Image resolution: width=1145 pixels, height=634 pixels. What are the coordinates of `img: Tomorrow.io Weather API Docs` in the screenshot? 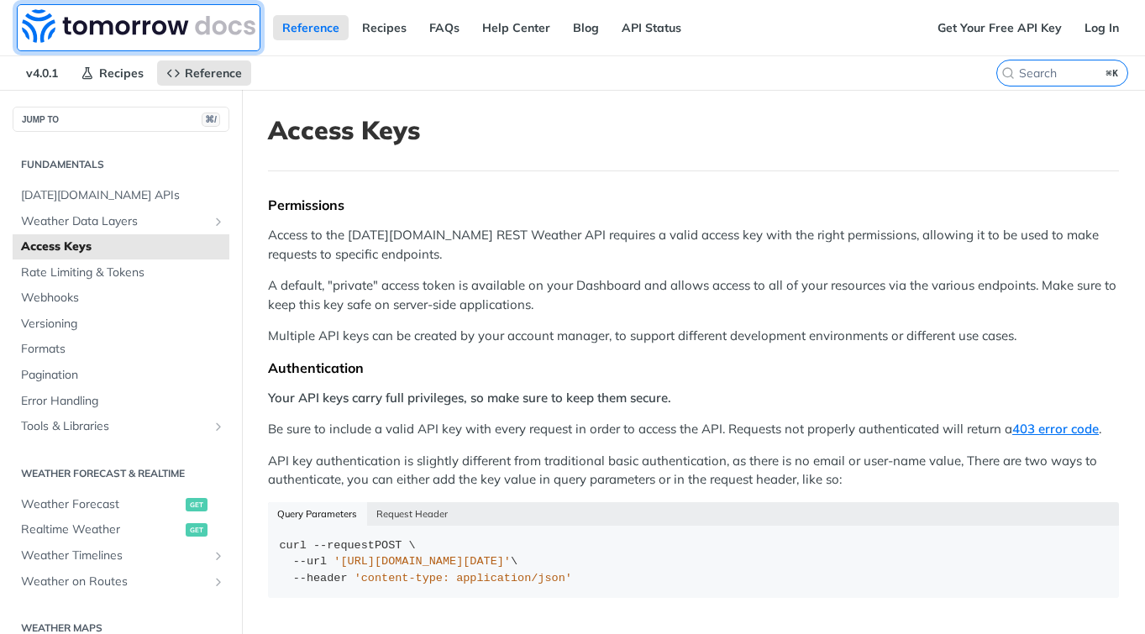 It's located at (139, 26).